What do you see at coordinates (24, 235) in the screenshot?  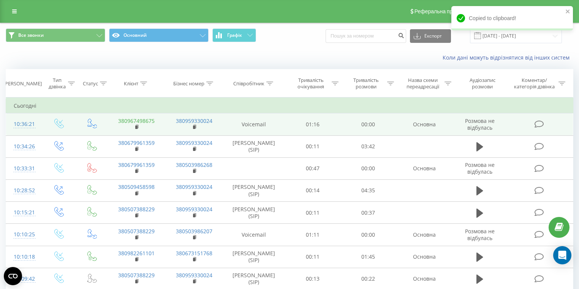 I see `div: 10:10:25` at bounding box center [24, 235].